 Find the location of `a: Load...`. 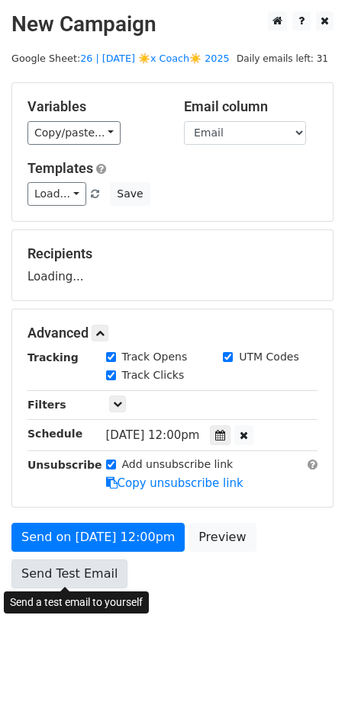

a: Load... is located at coordinates (56, 194).